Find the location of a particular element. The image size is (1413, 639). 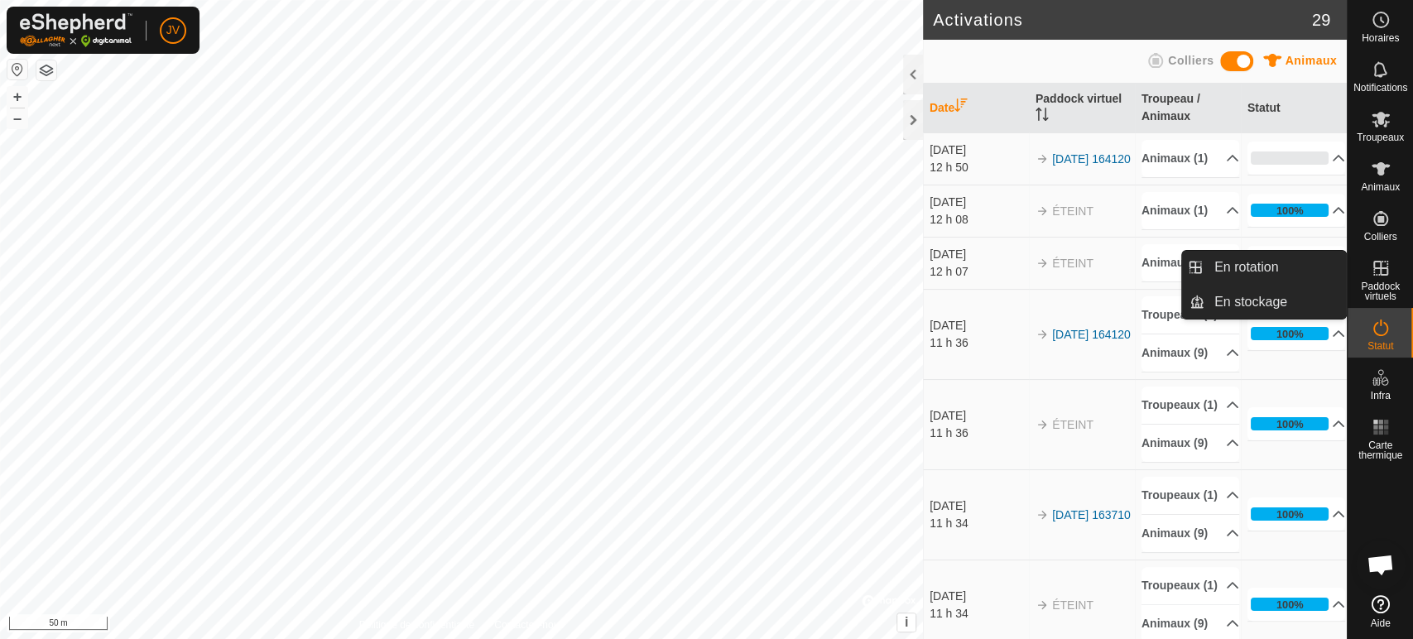

div: Open chat is located at coordinates (1380, 564).